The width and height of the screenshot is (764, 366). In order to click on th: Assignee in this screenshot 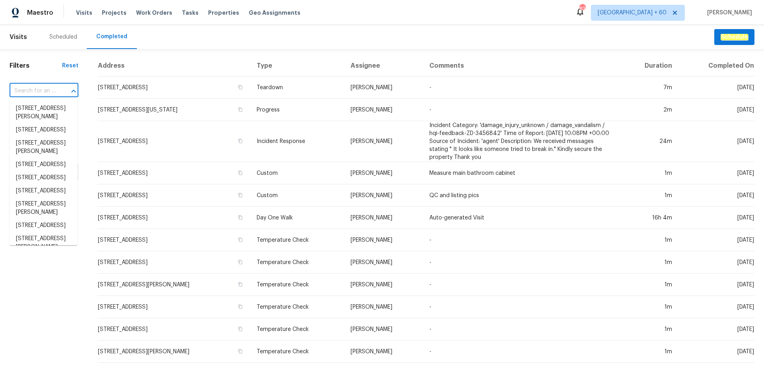, I will do `click(384, 66)`.